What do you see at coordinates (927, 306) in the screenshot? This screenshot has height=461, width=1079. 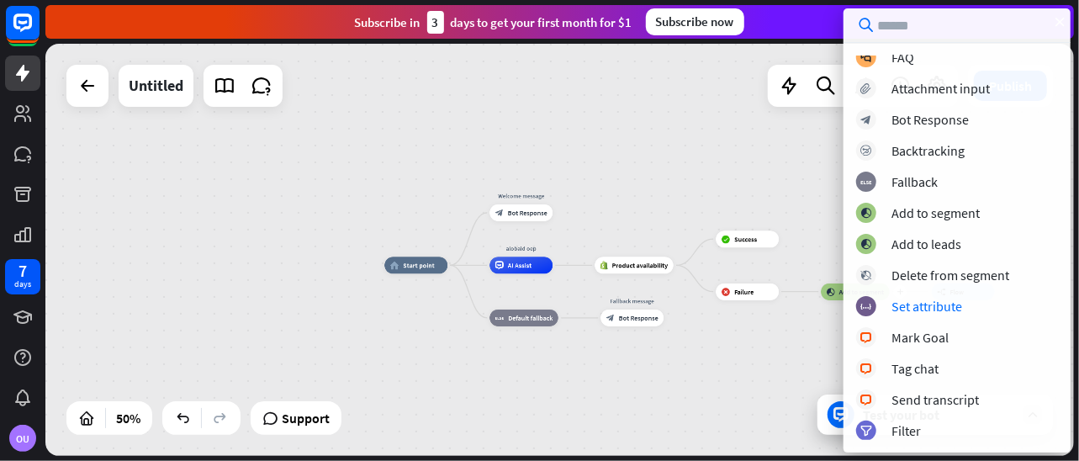 I see `div: Set attribute` at bounding box center [927, 306].